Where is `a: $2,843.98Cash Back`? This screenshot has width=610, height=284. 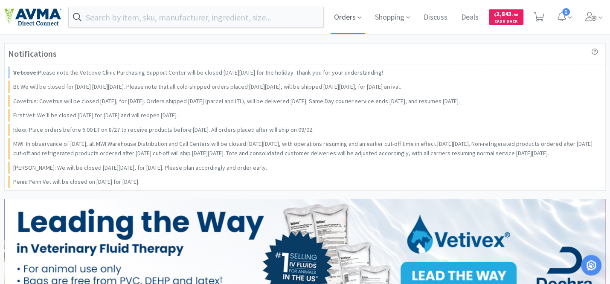 a: $2,843.98Cash Back is located at coordinates (506, 17).